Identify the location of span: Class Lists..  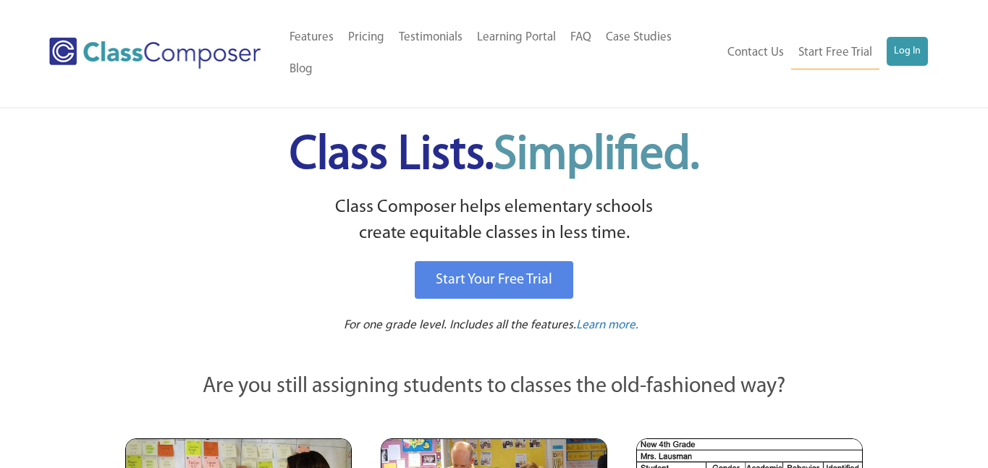
(494, 156).